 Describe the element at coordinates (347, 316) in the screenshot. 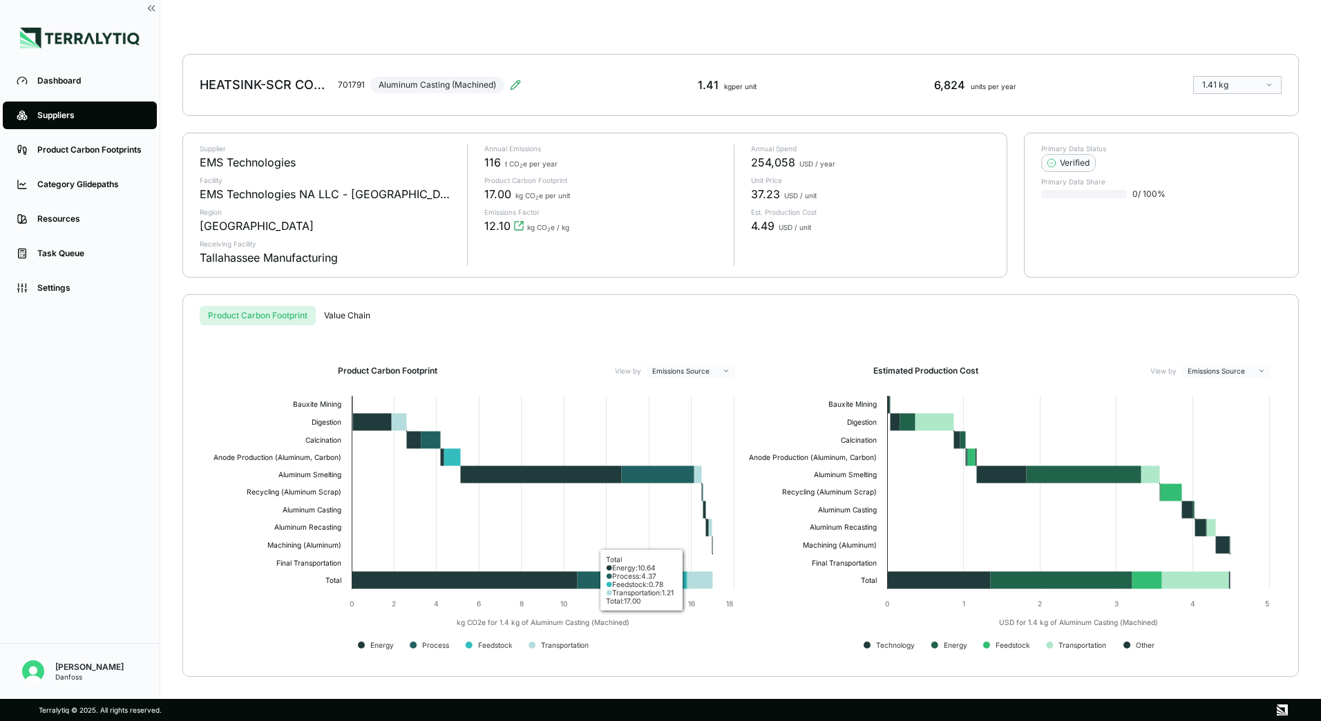

I see `button: Value Chain` at that location.